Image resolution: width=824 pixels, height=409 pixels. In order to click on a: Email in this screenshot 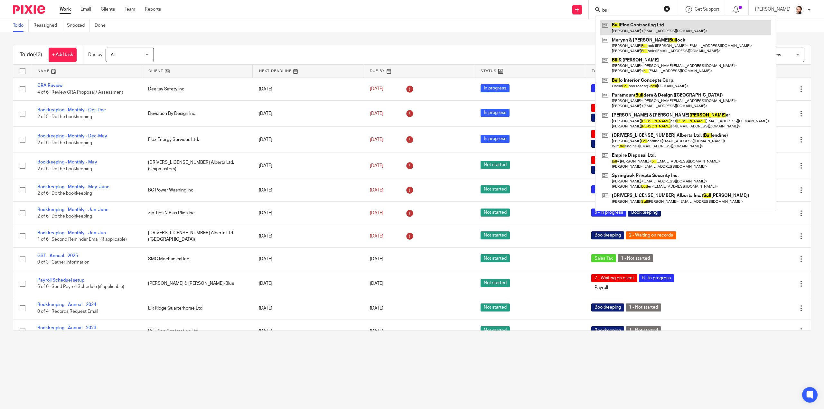, I will do `click(86, 9)`.